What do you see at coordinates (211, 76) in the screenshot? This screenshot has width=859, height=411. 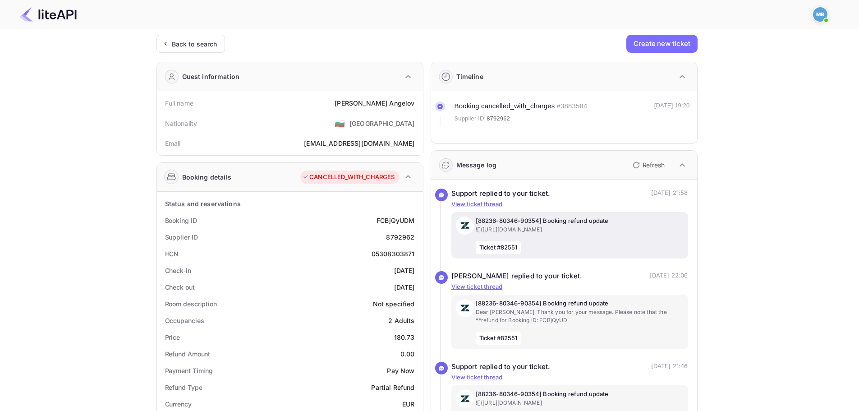 I see `div: Guest information` at bounding box center [211, 76].